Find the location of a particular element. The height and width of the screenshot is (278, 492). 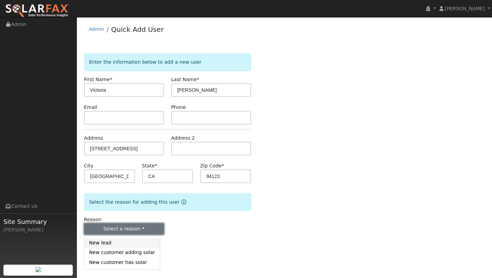

label: First Name is located at coordinates (98, 79).